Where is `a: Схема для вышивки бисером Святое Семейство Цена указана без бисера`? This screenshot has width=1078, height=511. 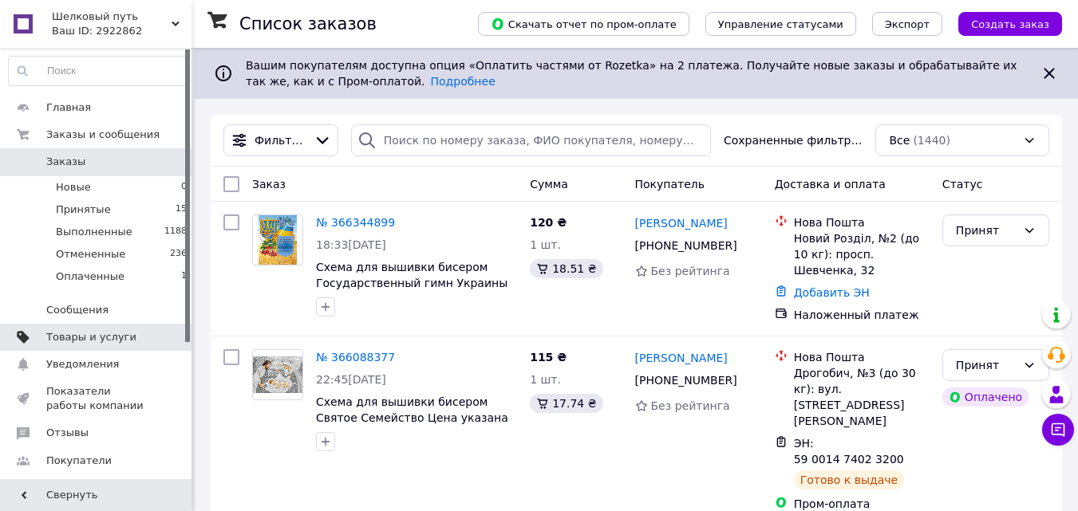 a: Схема для вышивки бисером Святое Семейство Цена указана без бисера is located at coordinates (412, 418).